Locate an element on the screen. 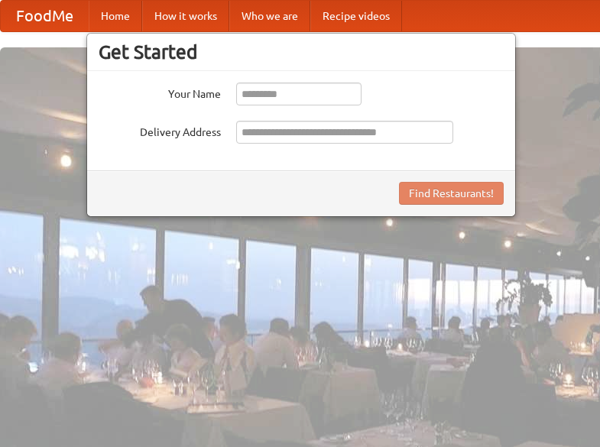 The height and width of the screenshot is (447, 600). label: Your Name is located at coordinates (160, 92).